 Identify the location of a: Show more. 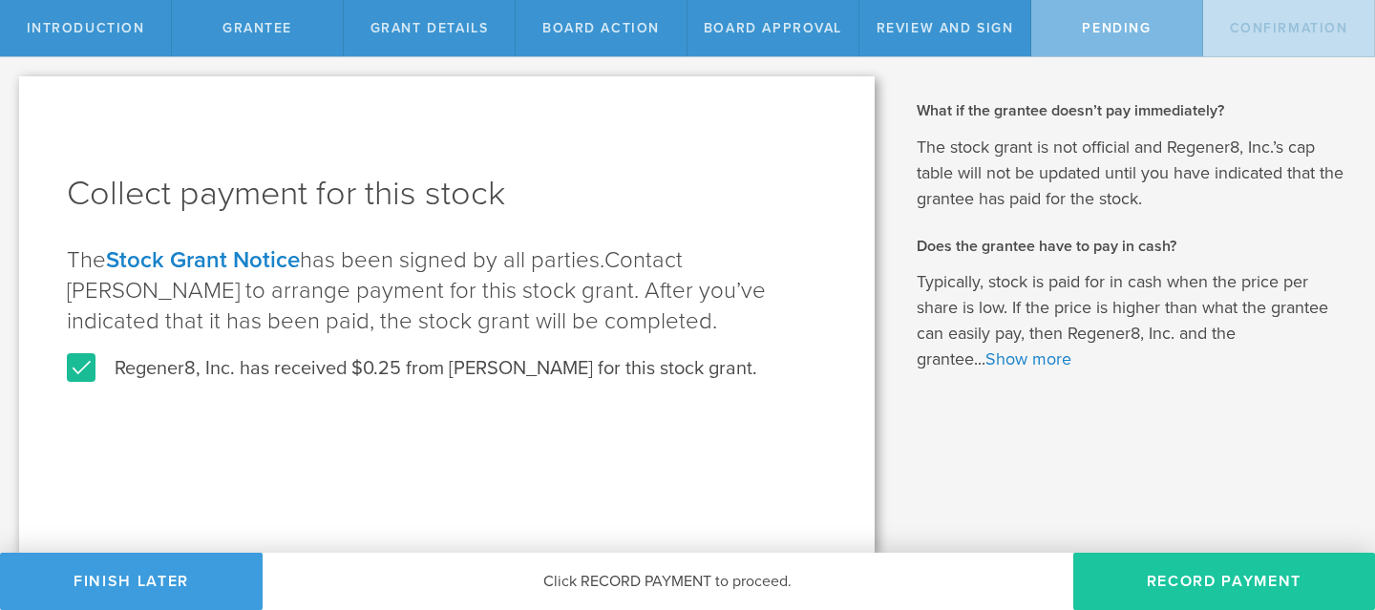
(1029, 359).